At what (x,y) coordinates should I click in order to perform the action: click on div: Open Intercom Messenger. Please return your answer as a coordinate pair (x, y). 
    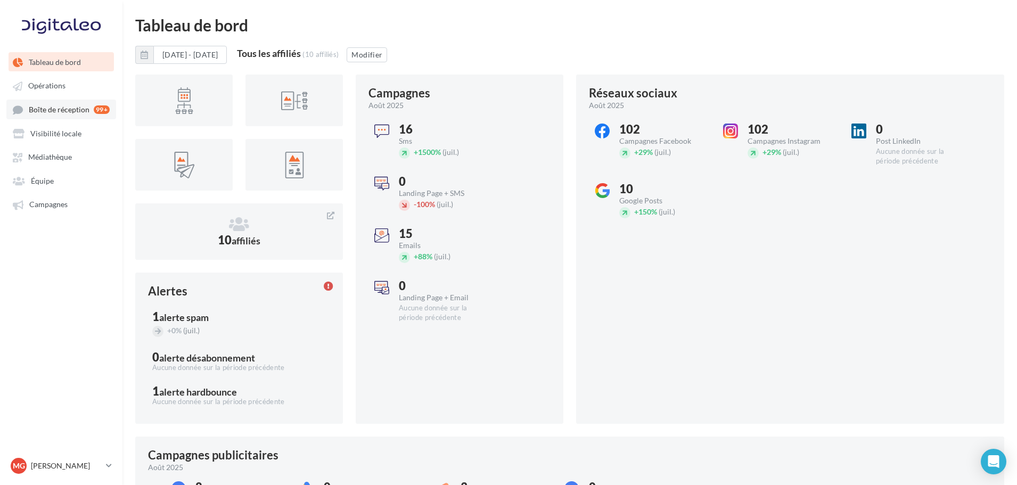
    Looking at the image, I should click on (994, 462).